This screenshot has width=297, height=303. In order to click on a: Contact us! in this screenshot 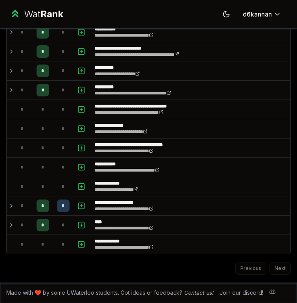, I will do `click(199, 292)`.